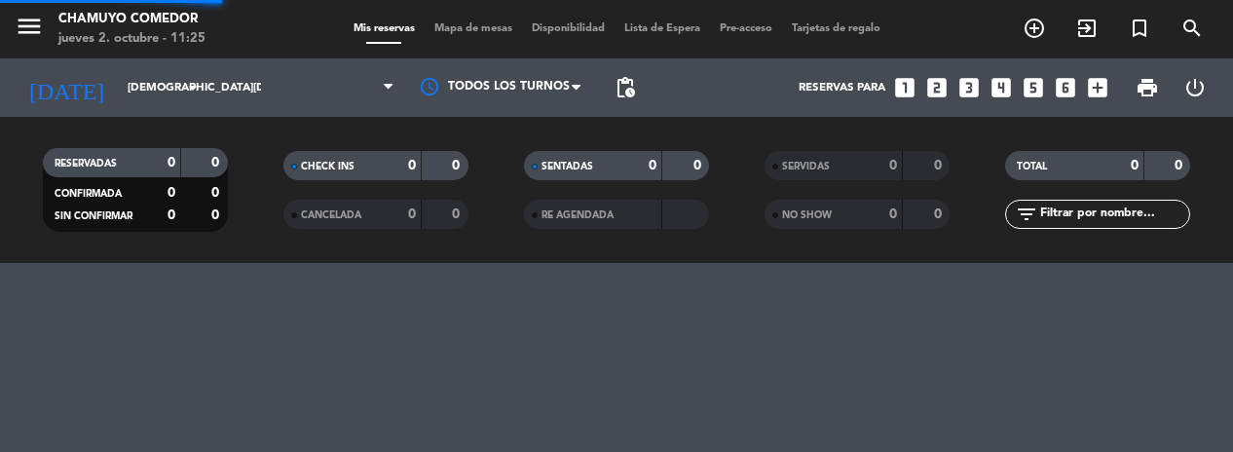  Describe the element at coordinates (1066, 88) in the screenshot. I see `i: looks_6` at that location.